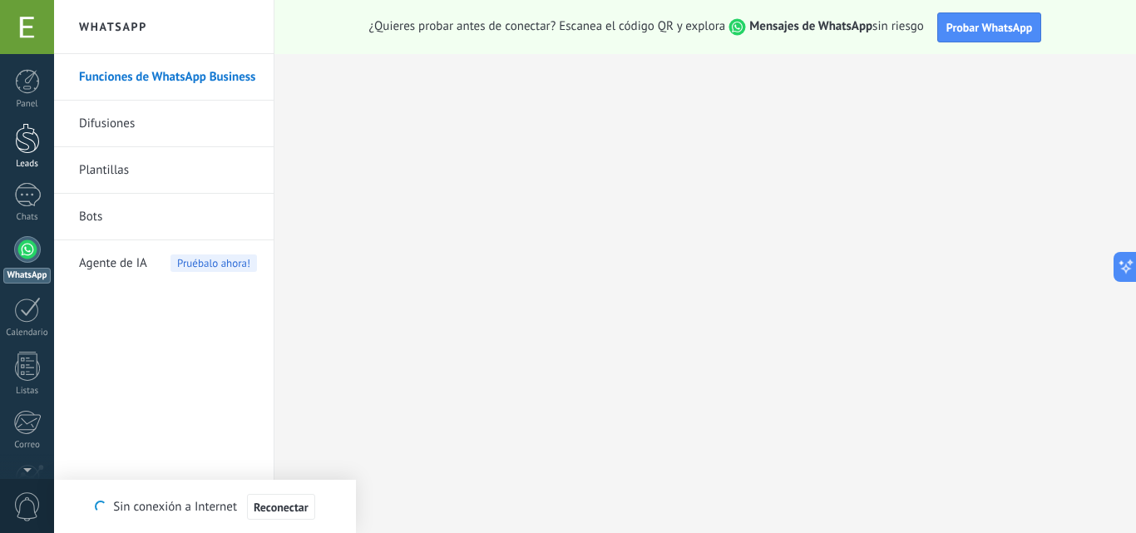 The height and width of the screenshot is (533, 1136). I want to click on button: Probar WhatsApp, so click(990, 27).